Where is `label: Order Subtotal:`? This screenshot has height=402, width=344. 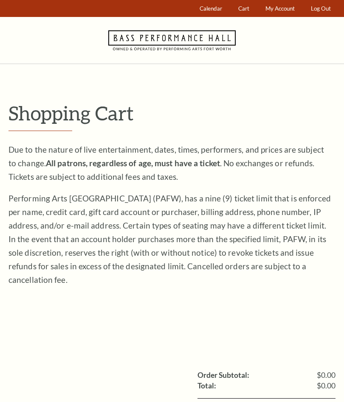
label: Order Subtotal: is located at coordinates (223, 375).